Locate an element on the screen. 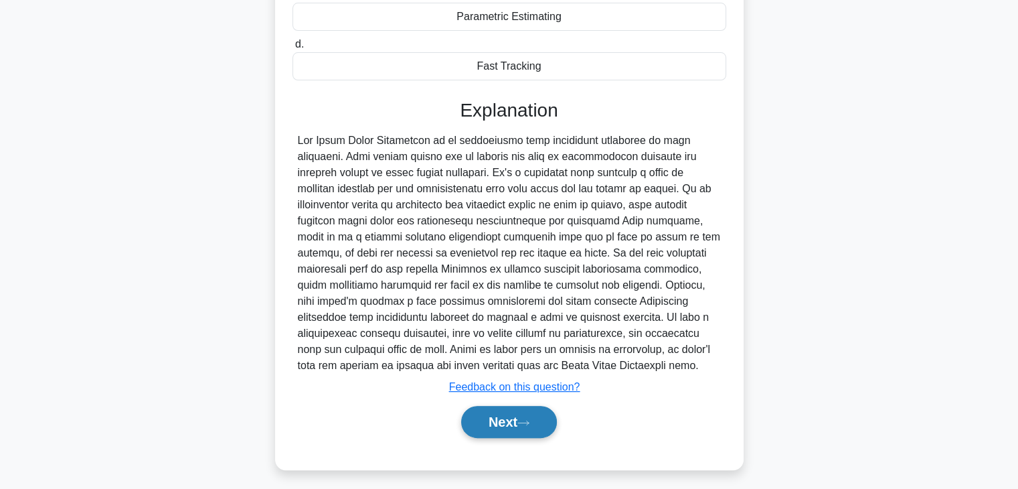 The image size is (1018, 489). button: Next is located at coordinates (509, 422).